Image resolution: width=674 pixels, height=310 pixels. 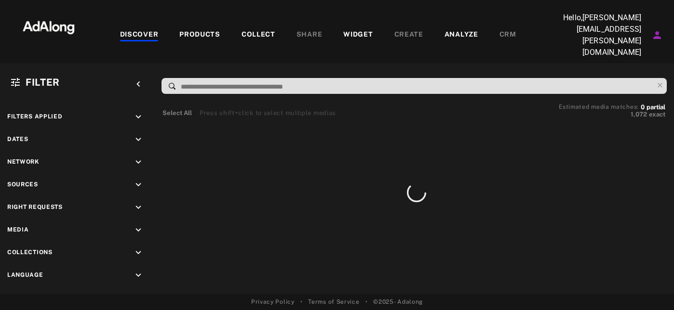 I want to click on i: keyboard_arrow_left, so click(x=138, y=84).